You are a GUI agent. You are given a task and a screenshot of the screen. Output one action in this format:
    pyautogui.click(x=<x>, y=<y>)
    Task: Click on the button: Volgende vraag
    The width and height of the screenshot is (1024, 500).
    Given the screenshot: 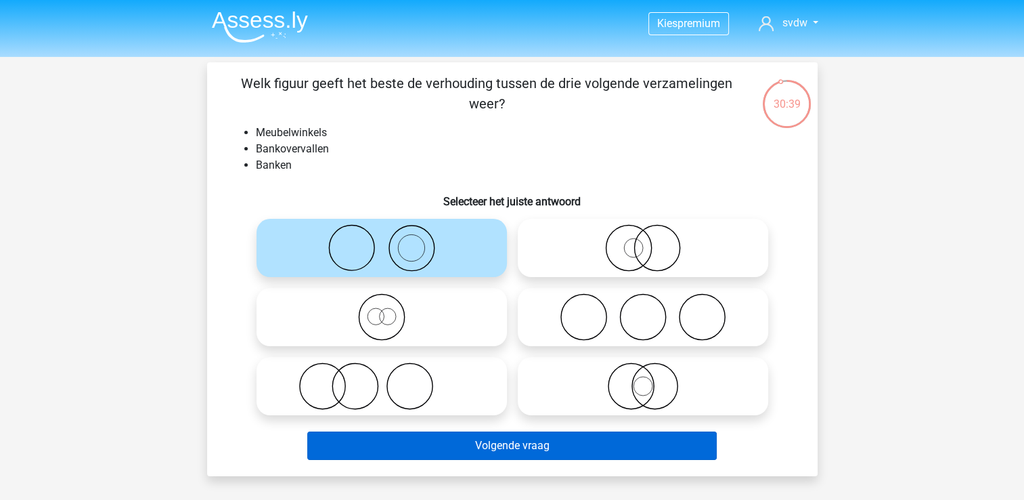 What is the action you would take?
    pyautogui.click(x=512, y=445)
    